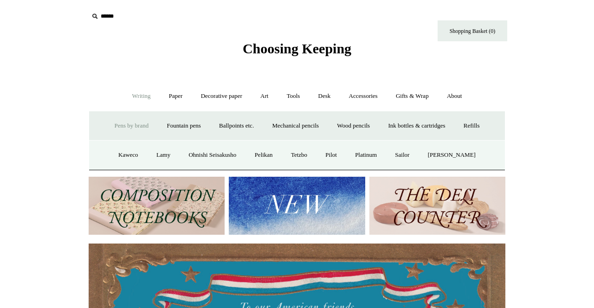 The image size is (594, 308). What do you see at coordinates (293, 96) in the screenshot?
I see `a: Tools` at bounding box center [293, 96].